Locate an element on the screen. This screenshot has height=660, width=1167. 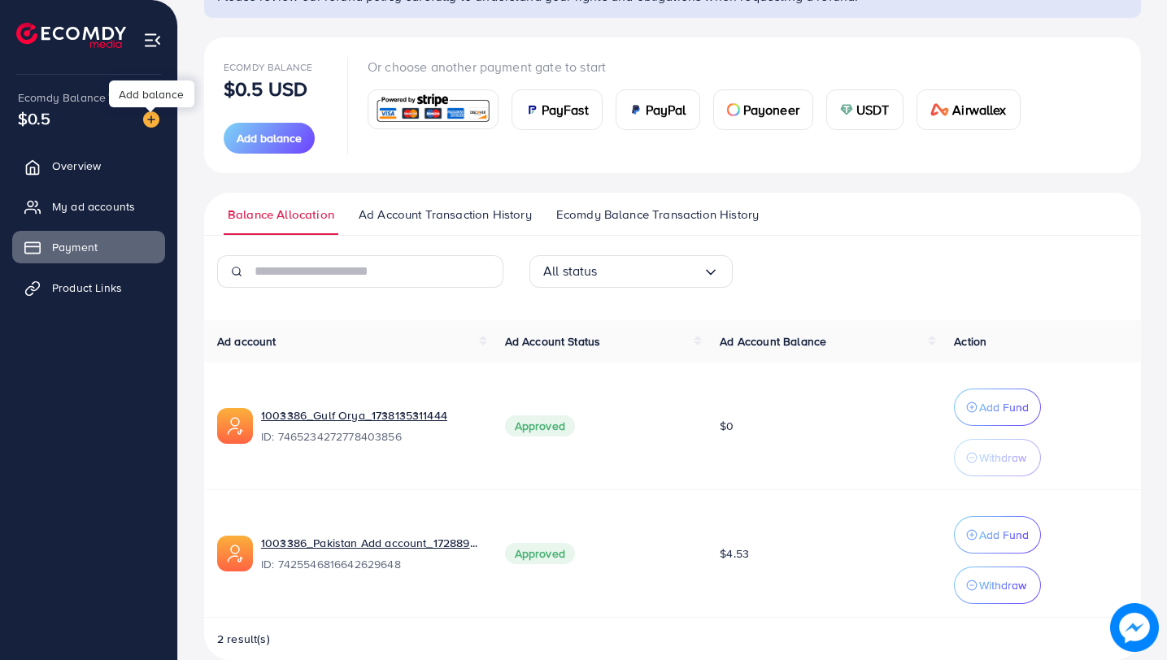
span: Ecomdy Balance Transaction History is located at coordinates (657, 215).